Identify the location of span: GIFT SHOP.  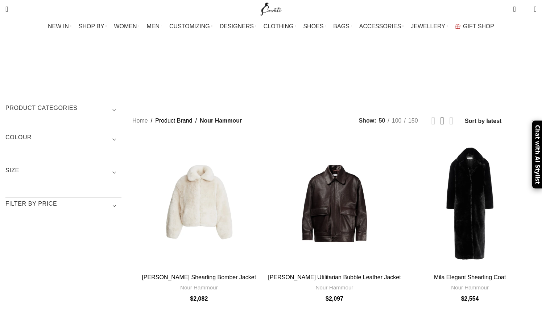
(479, 26).